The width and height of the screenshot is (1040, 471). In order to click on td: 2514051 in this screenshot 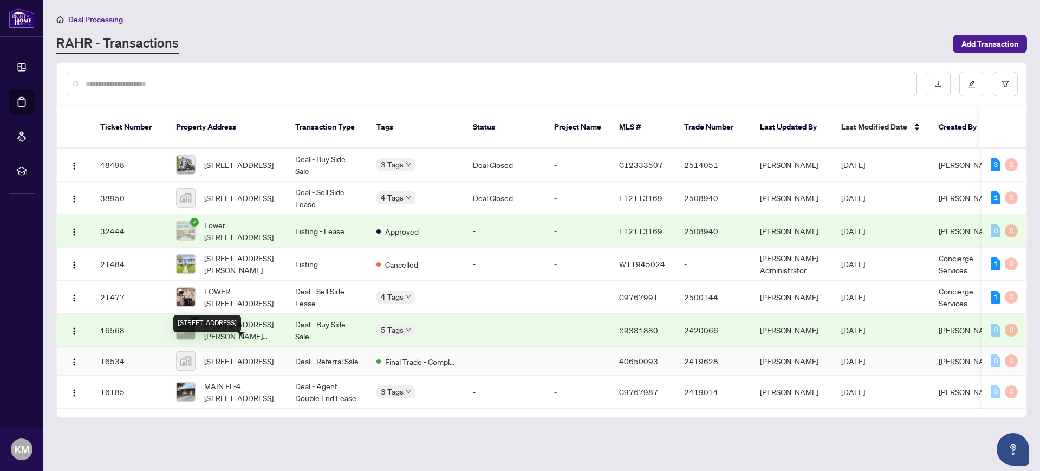, I will do `click(713, 165)`.